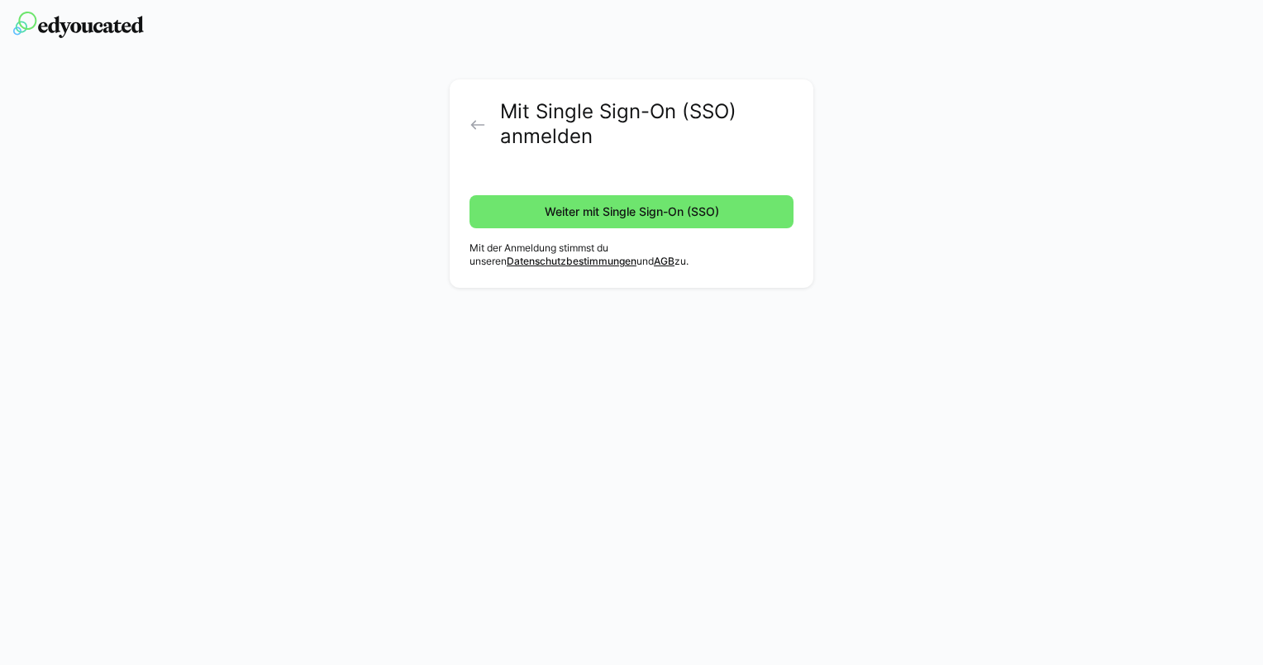  What do you see at coordinates (664, 260) in the screenshot?
I see `a: AGB` at bounding box center [664, 260].